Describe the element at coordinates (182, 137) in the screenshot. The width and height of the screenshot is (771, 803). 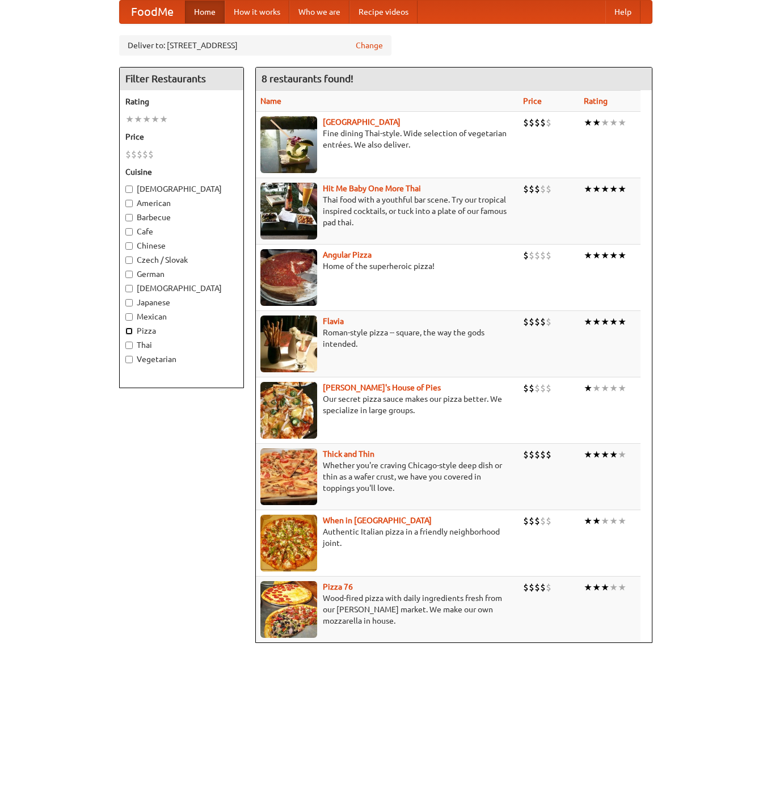
I see `h5: Price` at that location.